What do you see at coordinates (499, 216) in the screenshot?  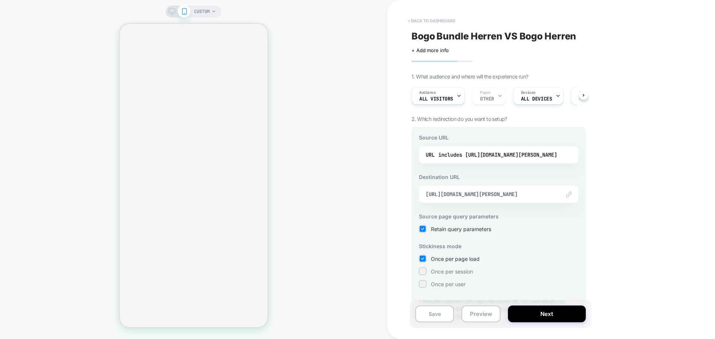 I see `h3: Source page query parameters` at bounding box center [499, 216].